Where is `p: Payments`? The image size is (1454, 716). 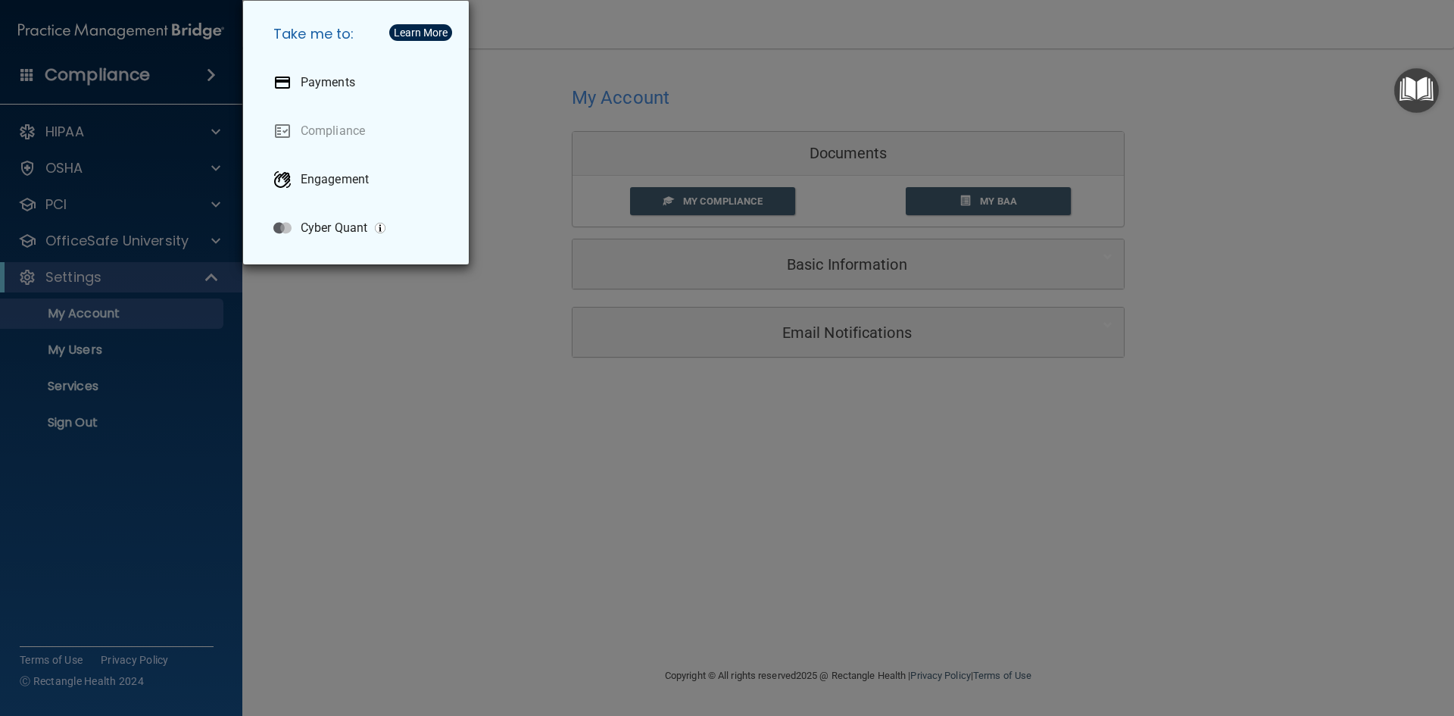
p: Payments is located at coordinates (328, 83).